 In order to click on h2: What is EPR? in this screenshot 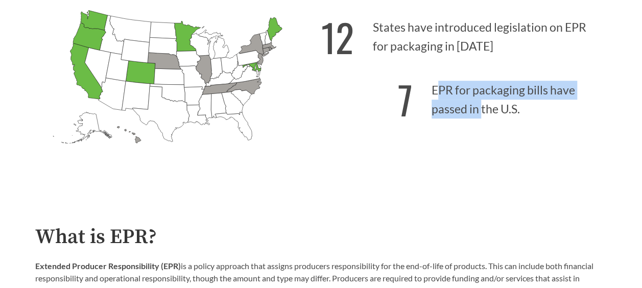, I will do `click(321, 237)`.